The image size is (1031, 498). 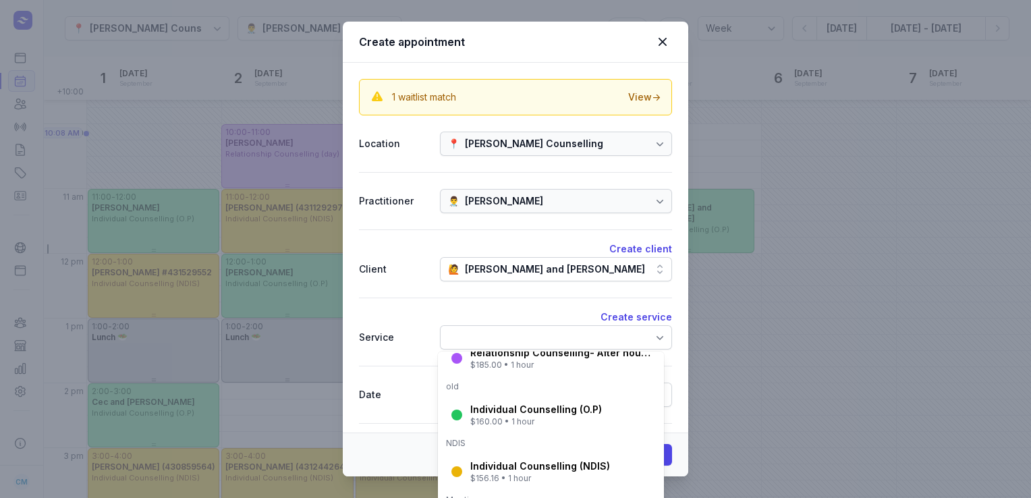 What do you see at coordinates (394, 395) in the screenshot?
I see `div: Date` at bounding box center [394, 395].